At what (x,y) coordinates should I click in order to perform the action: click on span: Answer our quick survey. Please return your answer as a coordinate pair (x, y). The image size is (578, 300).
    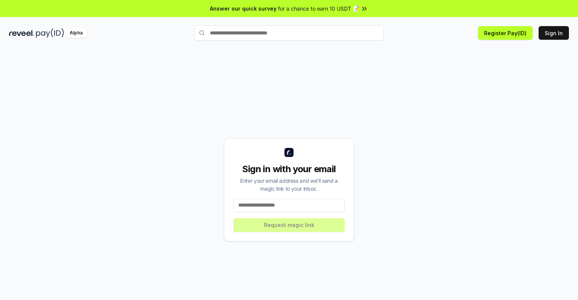
    Looking at the image, I should click on (243, 8).